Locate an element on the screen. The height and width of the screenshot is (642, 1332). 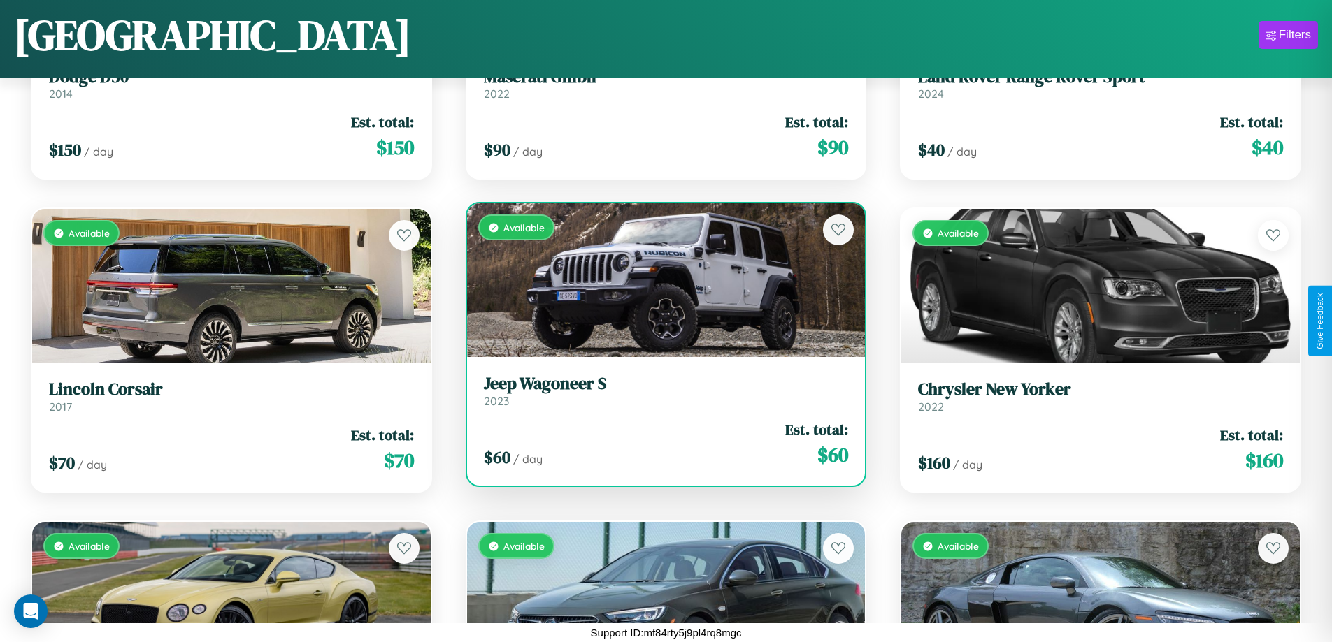
a: Chrysler New Yorker2022 is located at coordinates (1100, 396).